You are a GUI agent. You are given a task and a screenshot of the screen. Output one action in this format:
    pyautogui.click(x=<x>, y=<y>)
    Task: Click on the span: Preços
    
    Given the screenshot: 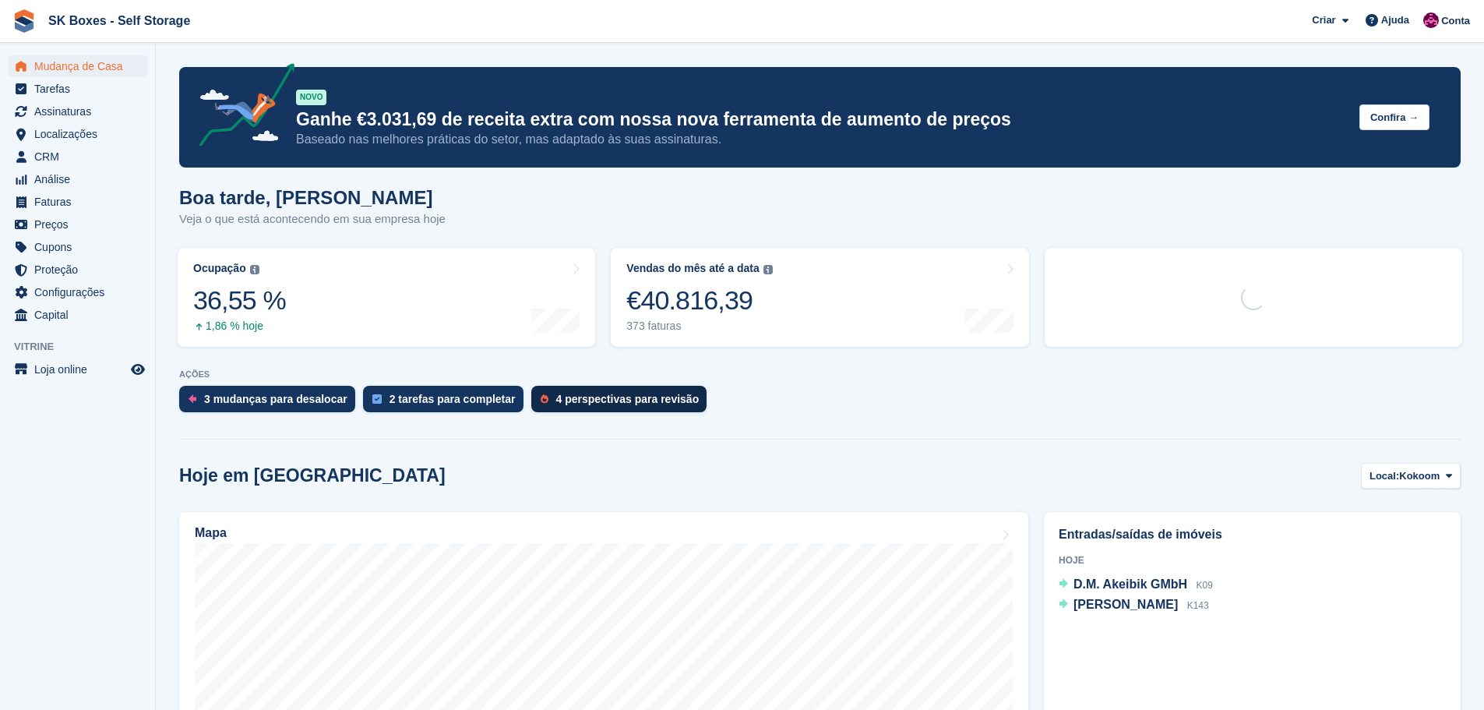 What is the action you would take?
    pyautogui.click(x=81, y=224)
    